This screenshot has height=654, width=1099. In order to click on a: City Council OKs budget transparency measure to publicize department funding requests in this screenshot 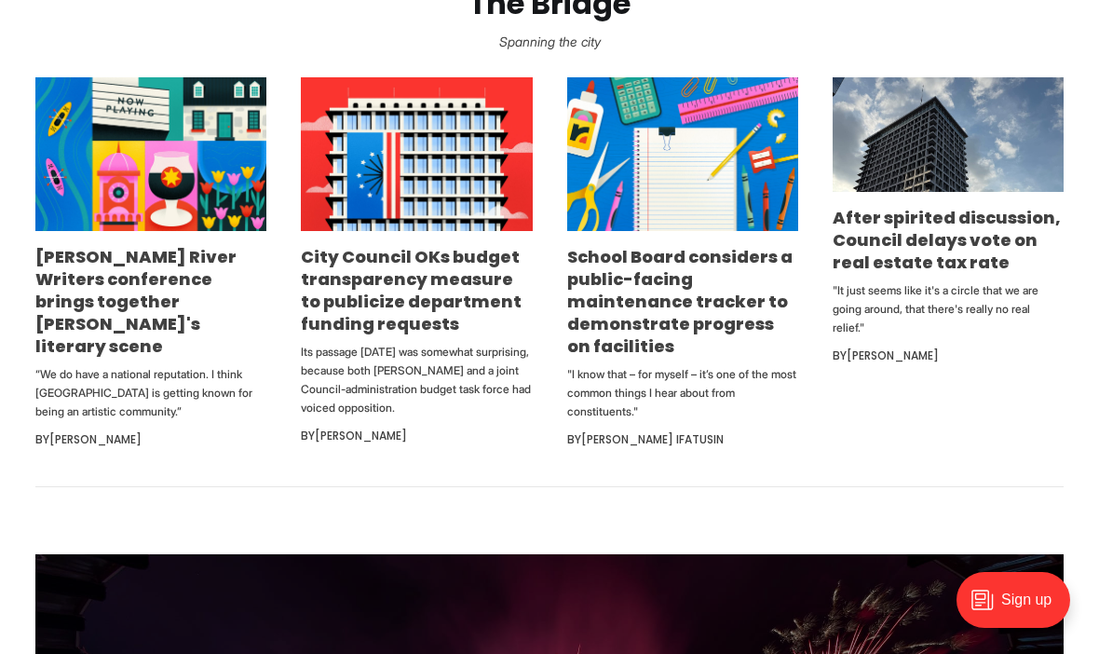, I will do `click(411, 290)`.